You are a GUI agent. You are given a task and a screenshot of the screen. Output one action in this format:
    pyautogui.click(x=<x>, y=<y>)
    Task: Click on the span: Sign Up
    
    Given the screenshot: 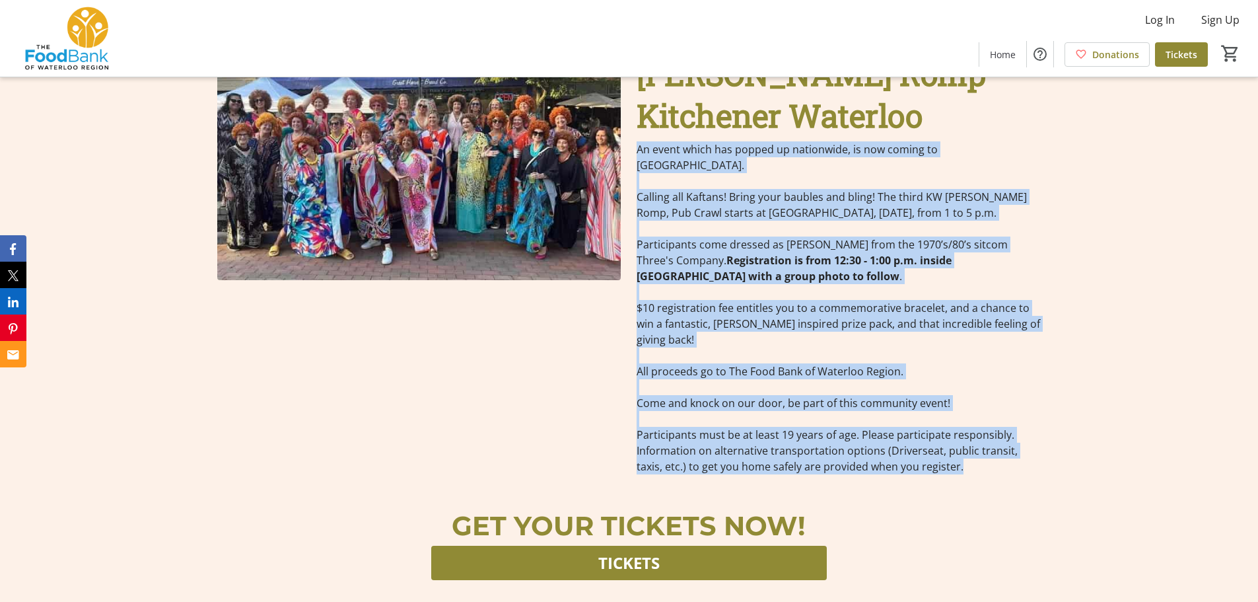 What is the action you would take?
    pyautogui.click(x=1220, y=20)
    